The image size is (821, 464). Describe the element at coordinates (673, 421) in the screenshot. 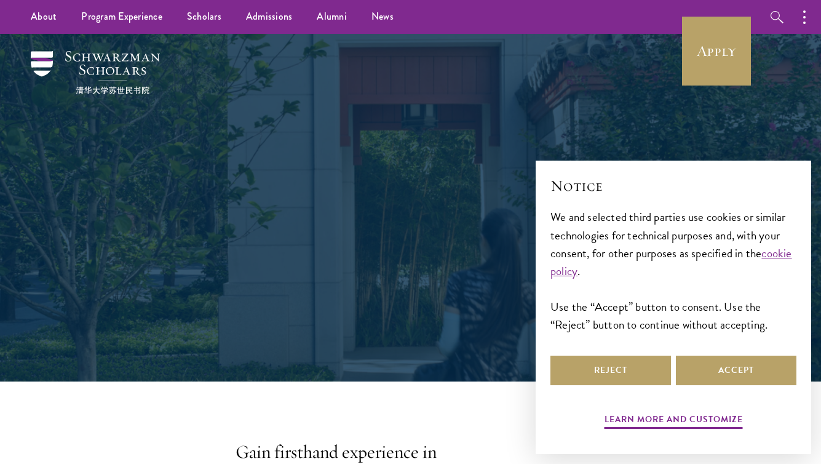

I see `button: Learn more and customize` at that location.